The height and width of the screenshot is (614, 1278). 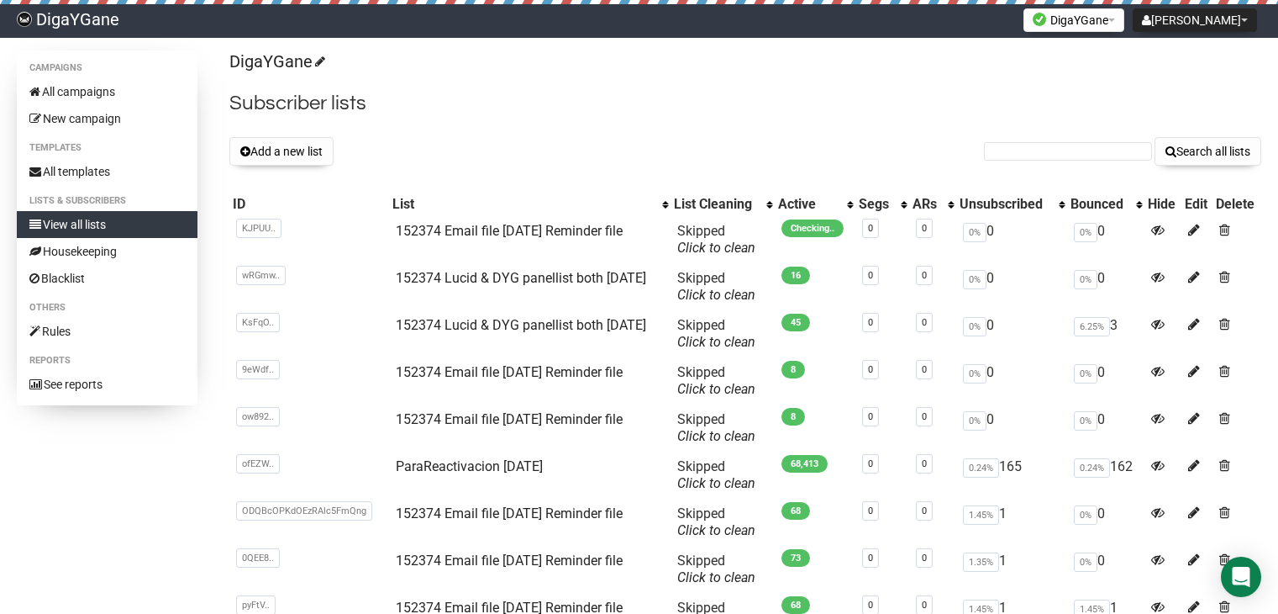 I want to click on div: ARs, so click(x=926, y=204).